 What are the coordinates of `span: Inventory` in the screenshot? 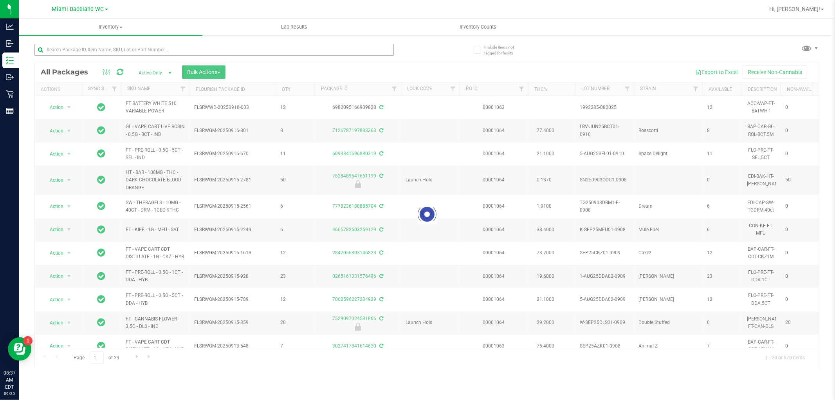 It's located at (110, 27).